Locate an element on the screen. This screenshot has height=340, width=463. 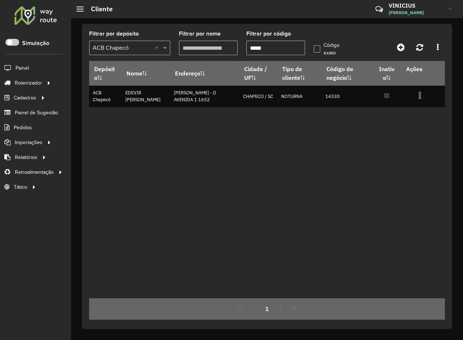
span: Cadastros is located at coordinates (25, 98).